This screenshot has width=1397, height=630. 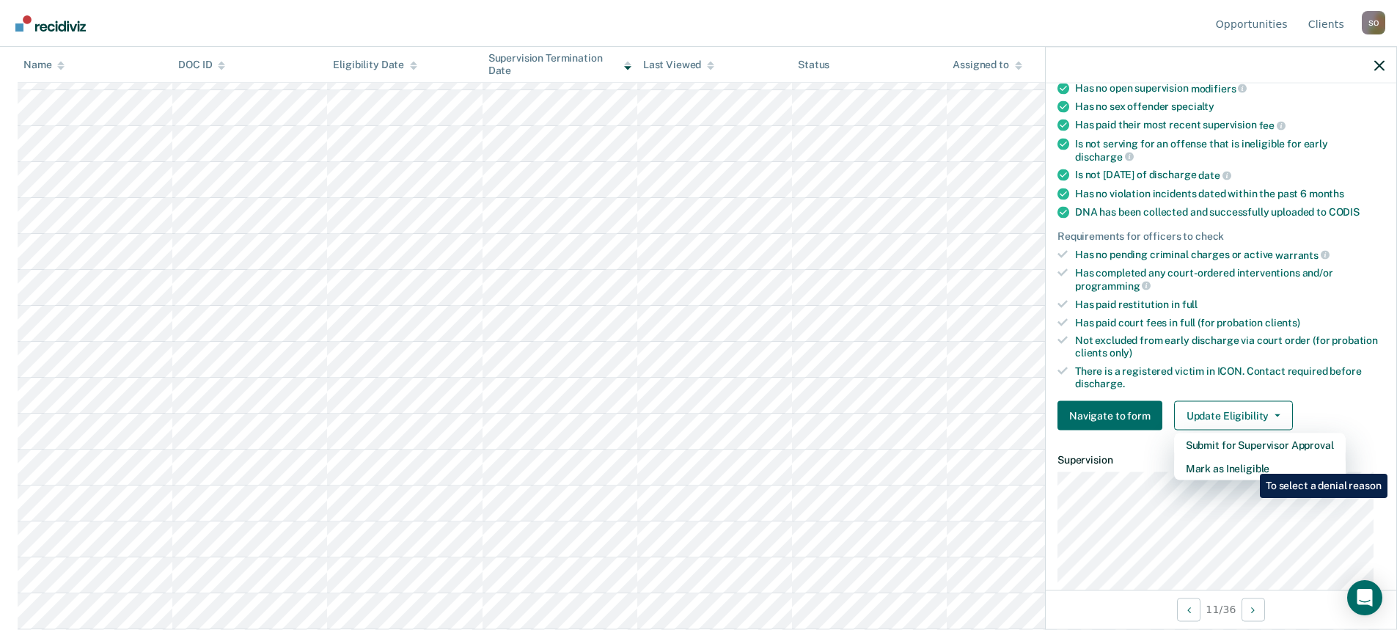 What do you see at coordinates (678, 65) in the screenshot?
I see `div: Last Viewed` at bounding box center [678, 65].